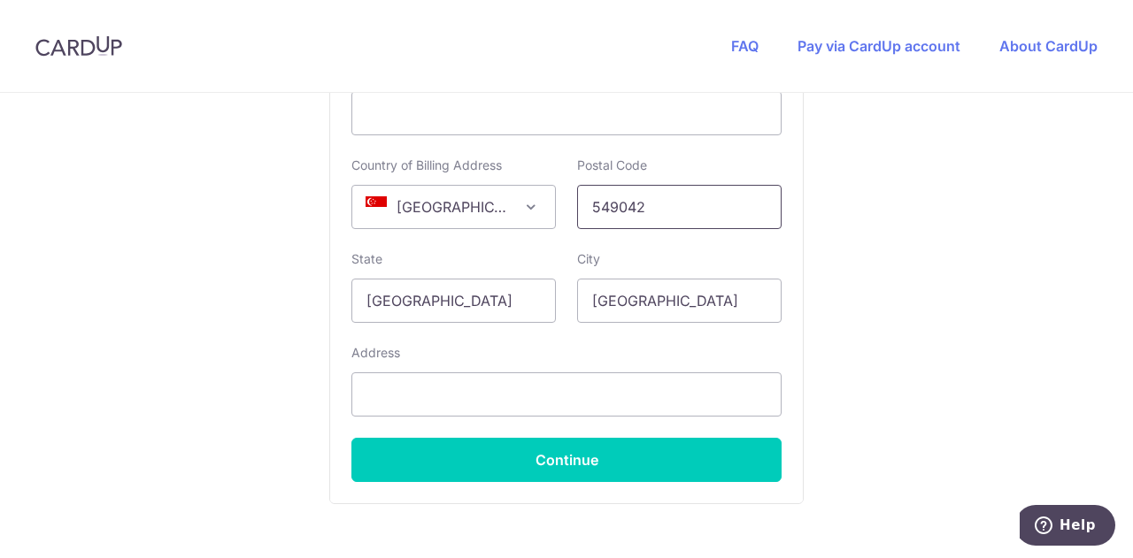 The height and width of the screenshot is (558, 1133). Describe the element at coordinates (589, 259) in the screenshot. I see `label: City` at that location.